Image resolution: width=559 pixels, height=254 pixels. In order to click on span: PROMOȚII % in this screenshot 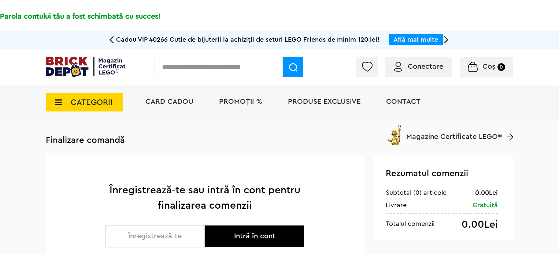, I will do `click(241, 102)`.